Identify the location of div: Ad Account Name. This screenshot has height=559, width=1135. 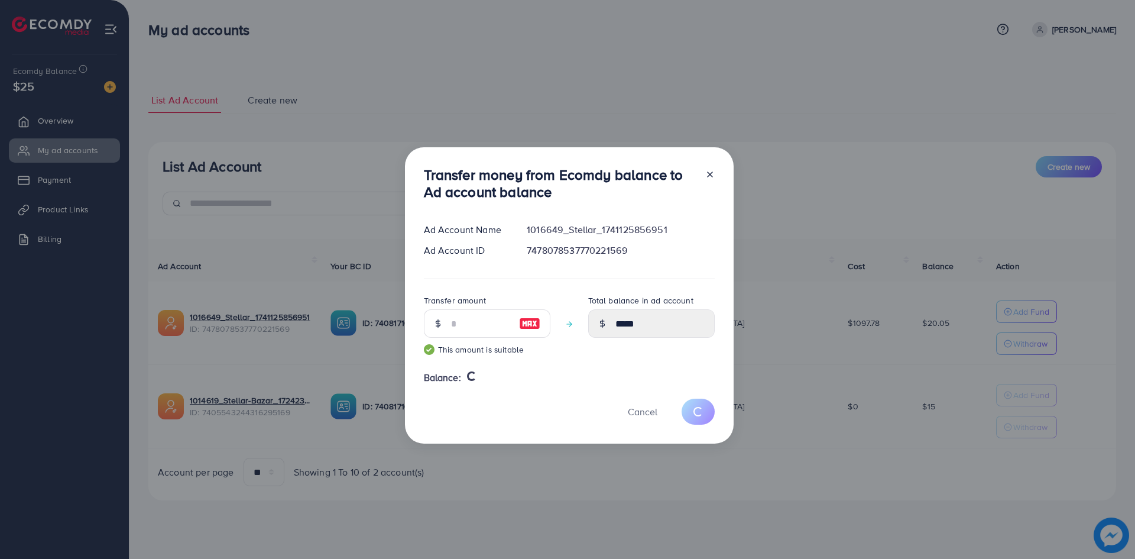
(466, 229).